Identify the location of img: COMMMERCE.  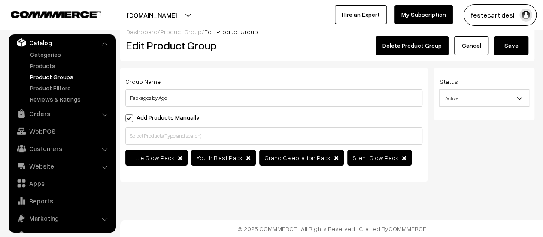
(56, 14).